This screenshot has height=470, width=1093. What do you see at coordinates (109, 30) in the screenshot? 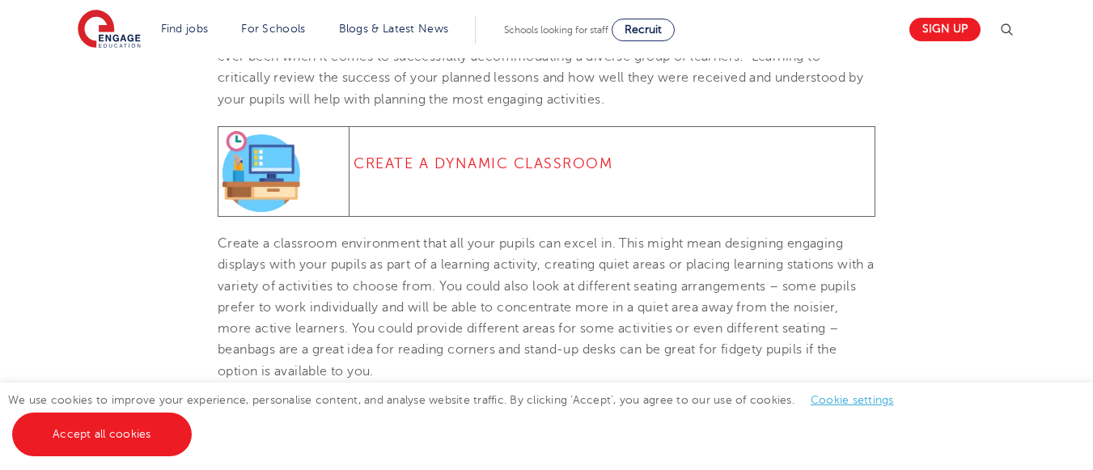
I see `img: Engage Education` at bounding box center [109, 30].